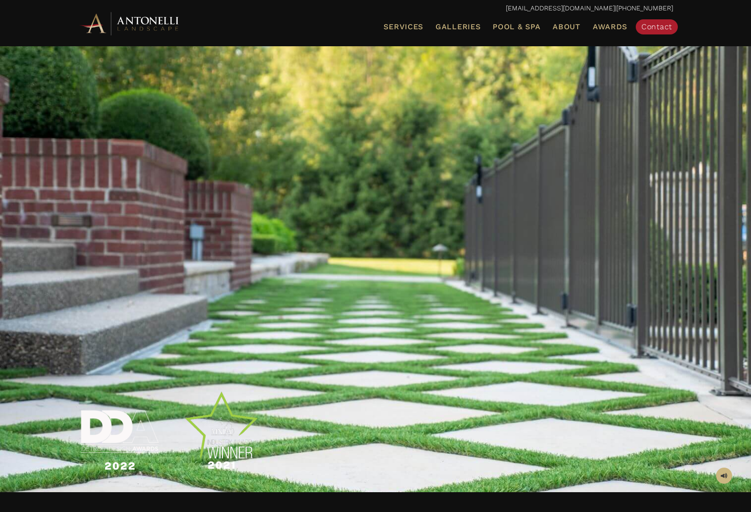  Describe the element at coordinates (403, 27) in the screenshot. I see `a: Services` at that location.